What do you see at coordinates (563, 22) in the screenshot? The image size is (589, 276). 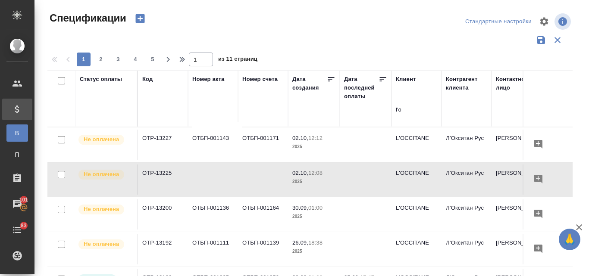 I see `span: Посмотреть информацию` at bounding box center [563, 22].